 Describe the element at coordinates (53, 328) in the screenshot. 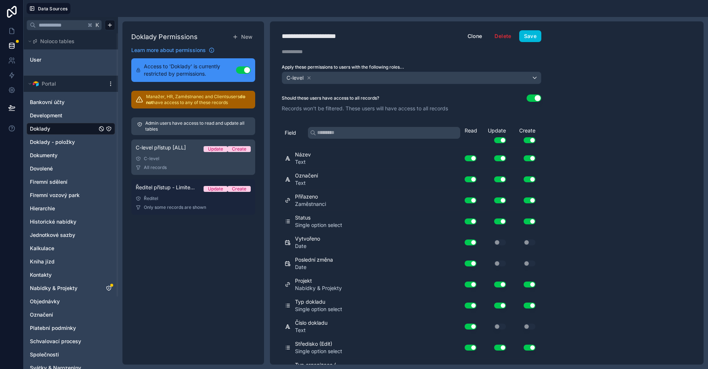

I see `span: Platební podmínky` at that location.